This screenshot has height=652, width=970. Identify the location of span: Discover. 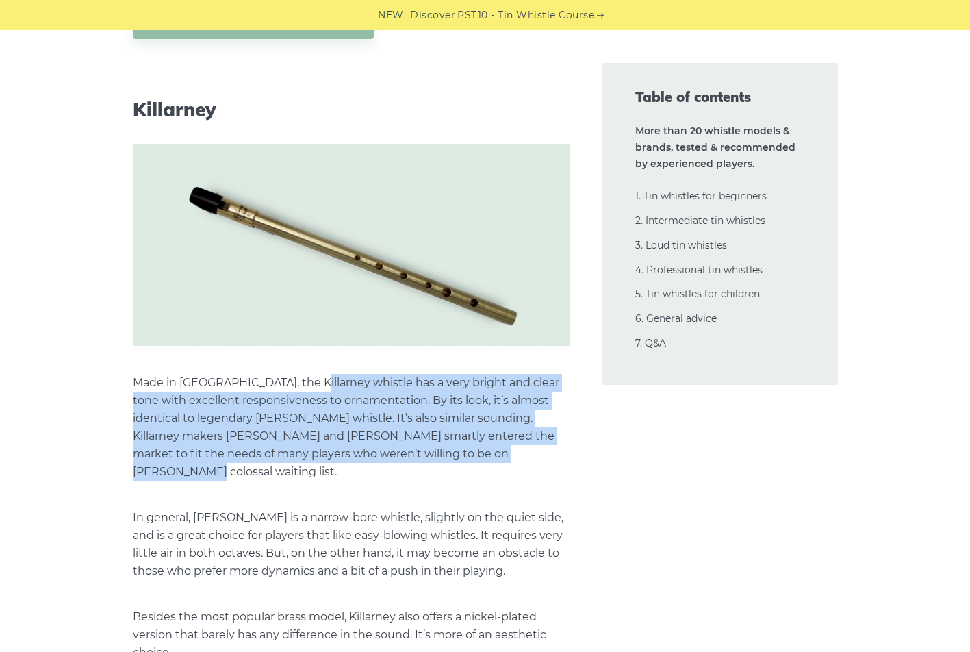
(433, 15).